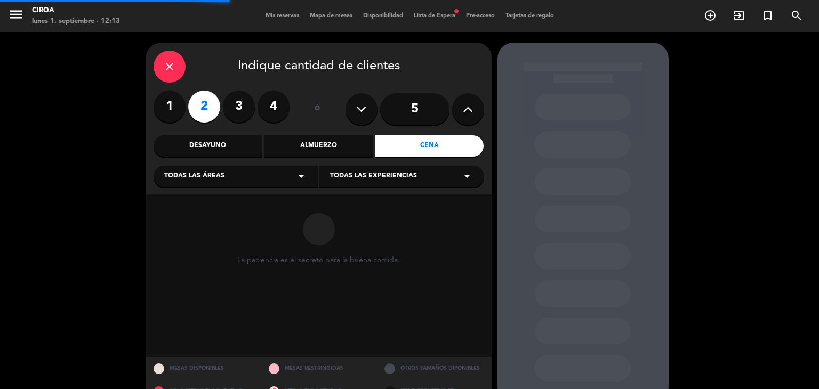  Describe the element at coordinates (434, 368) in the screenshot. I see `div: OTROS TAMAÑOS DIPONIBLES` at that location.